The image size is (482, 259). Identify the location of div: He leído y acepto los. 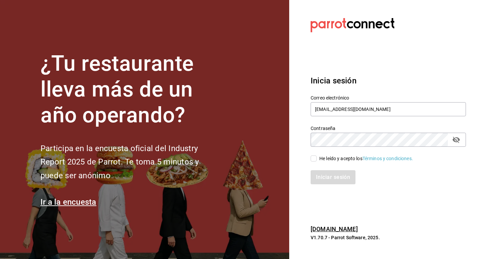
(367, 158).